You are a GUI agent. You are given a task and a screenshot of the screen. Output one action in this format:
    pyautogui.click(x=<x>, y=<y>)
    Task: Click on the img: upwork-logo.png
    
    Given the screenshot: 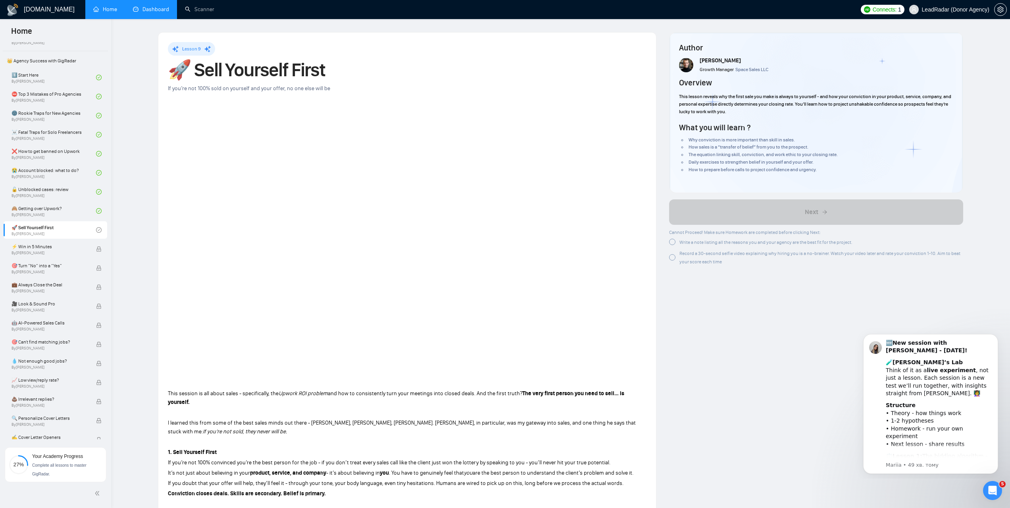 What is the action you would take?
    pyautogui.click(x=867, y=10)
    